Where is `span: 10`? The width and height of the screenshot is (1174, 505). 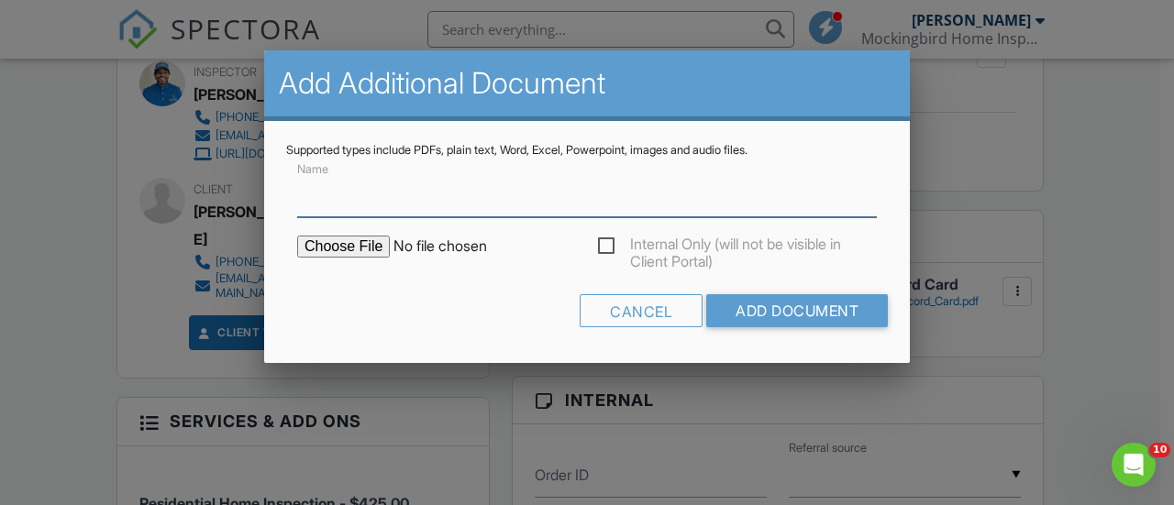
span: 10 is located at coordinates (1159, 450).